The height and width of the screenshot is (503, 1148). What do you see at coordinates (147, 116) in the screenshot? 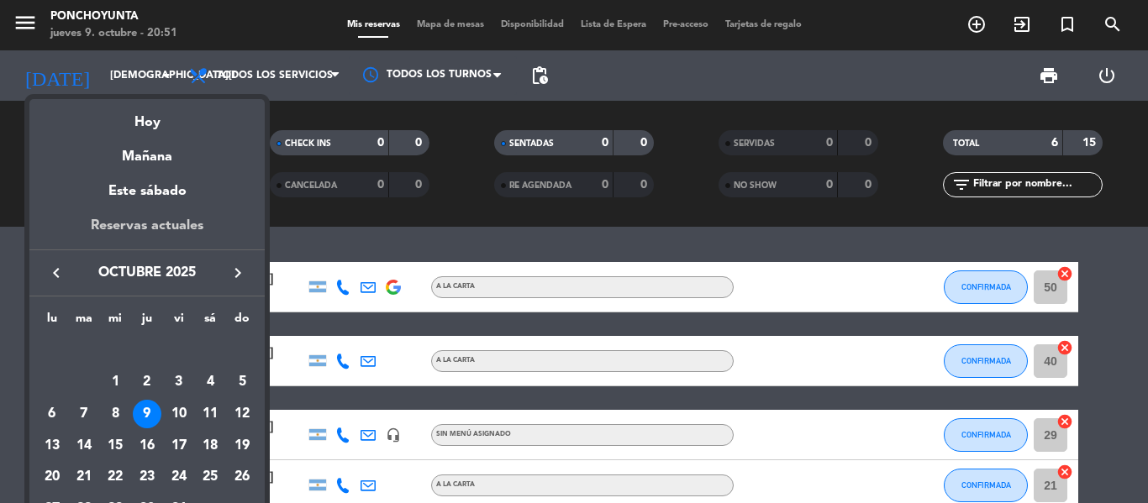
I see `div: Hoy` at bounding box center [147, 116].